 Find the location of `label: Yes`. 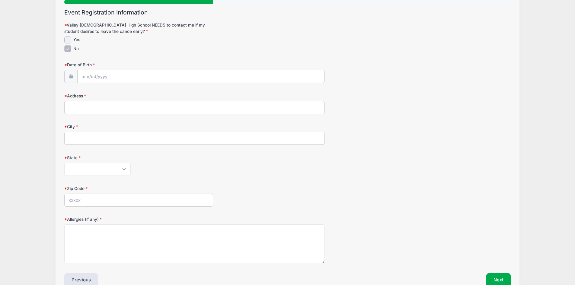

label: Yes is located at coordinates (77, 40).